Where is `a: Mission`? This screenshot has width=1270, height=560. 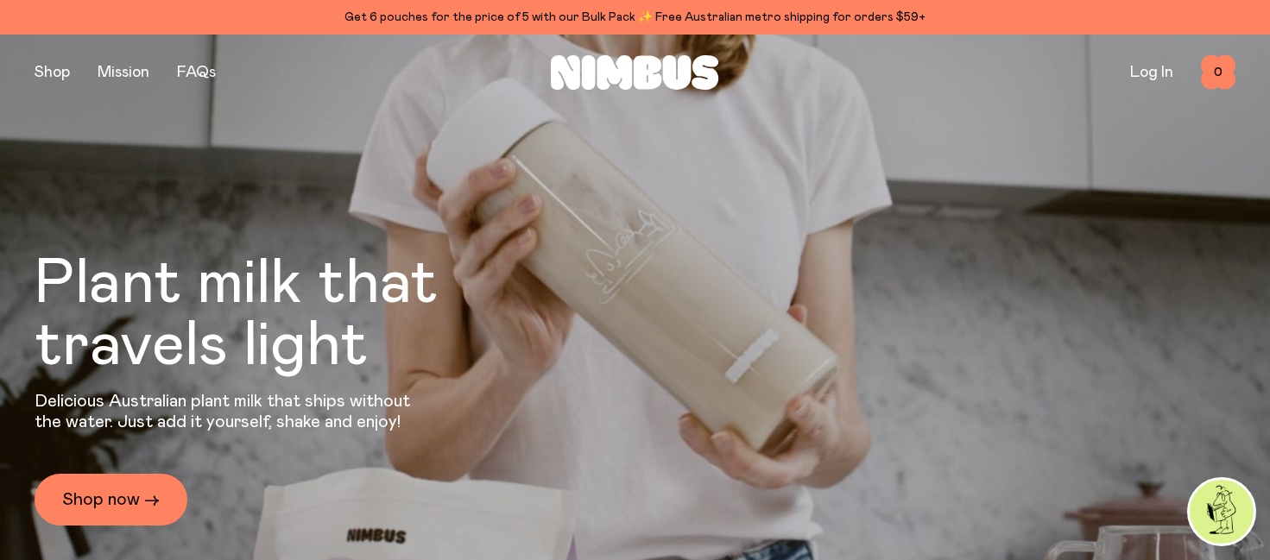
a: Mission is located at coordinates (123, 73).